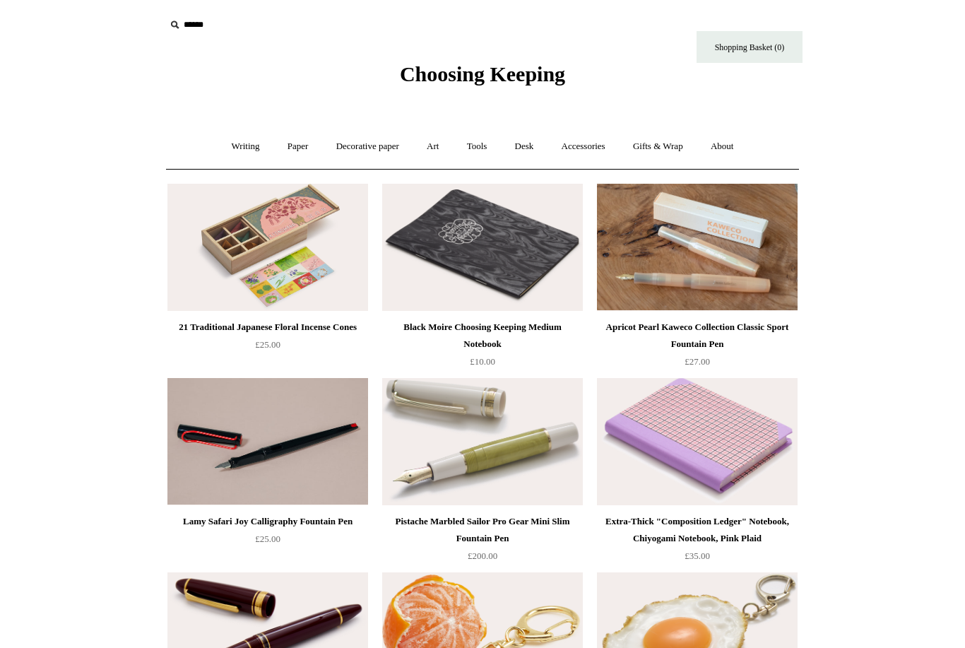 The height and width of the screenshot is (648, 965). What do you see at coordinates (697, 441) in the screenshot?
I see `img: Extra-Thick "Composition Ledger" Notebook, Chiyogami Notebook, Pink Plaid` at bounding box center [697, 441].